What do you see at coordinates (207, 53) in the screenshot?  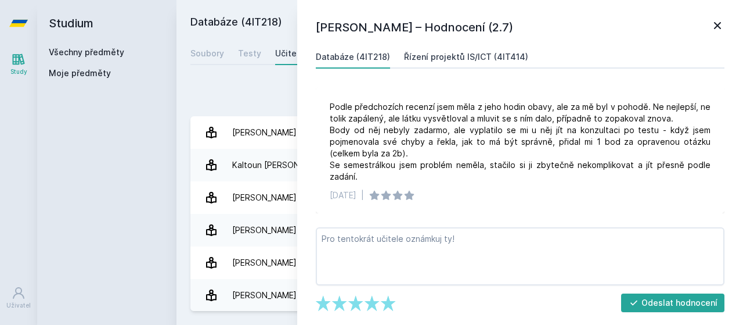 I see `div: Soubory` at bounding box center [207, 53].